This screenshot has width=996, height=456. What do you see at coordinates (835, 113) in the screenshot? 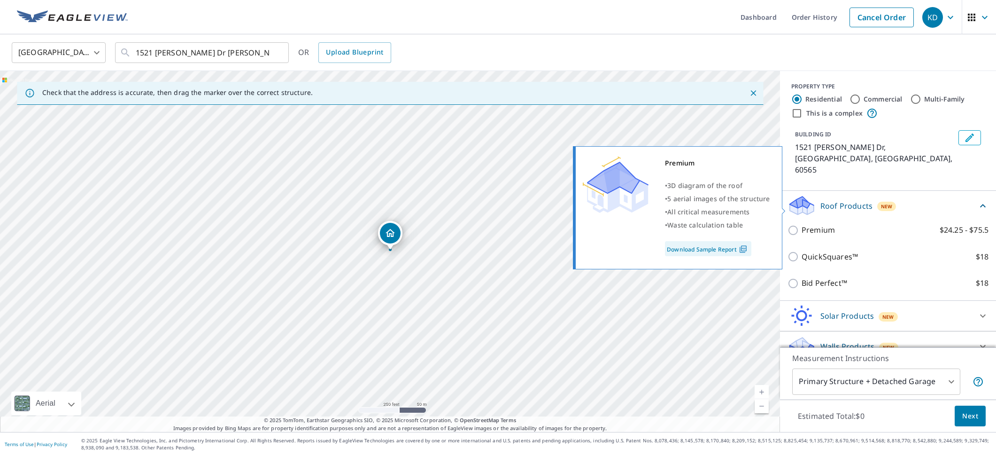
I see `label: This is a complex` at bounding box center [835, 113].